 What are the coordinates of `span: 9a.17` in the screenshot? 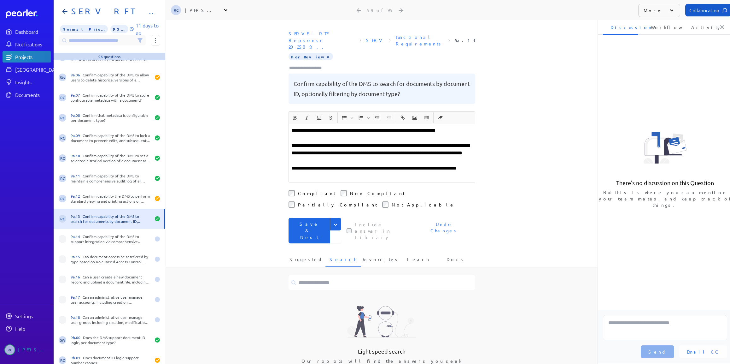 It's located at (77, 297).